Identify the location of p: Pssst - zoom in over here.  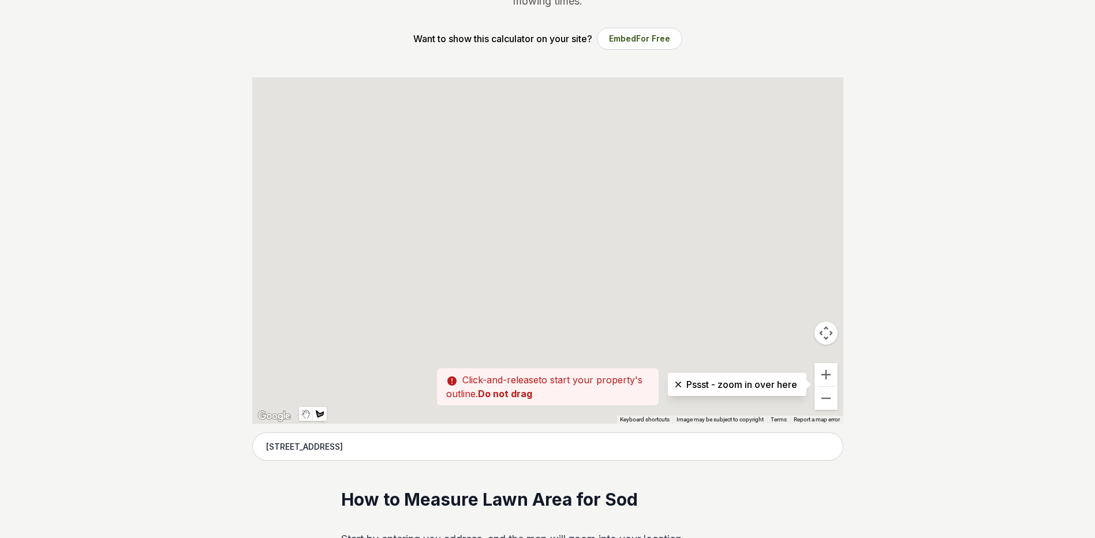
(737, 384).